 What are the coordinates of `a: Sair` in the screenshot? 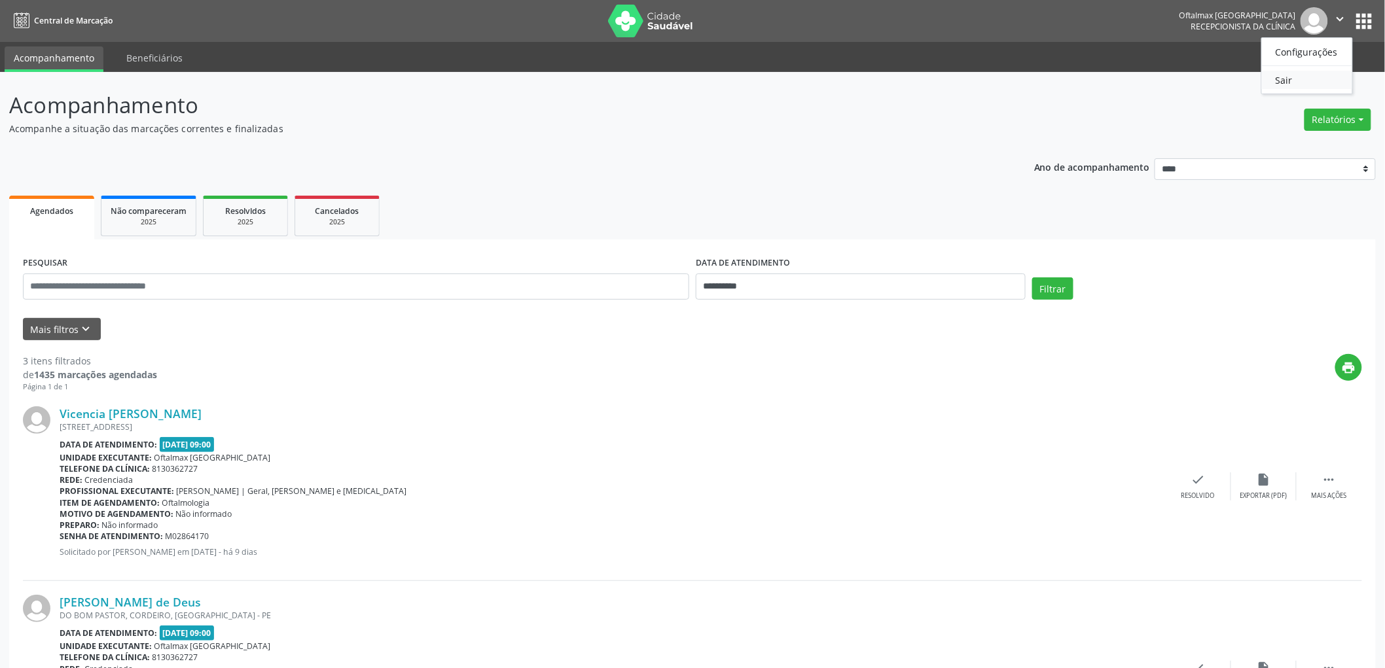 It's located at (1307, 80).